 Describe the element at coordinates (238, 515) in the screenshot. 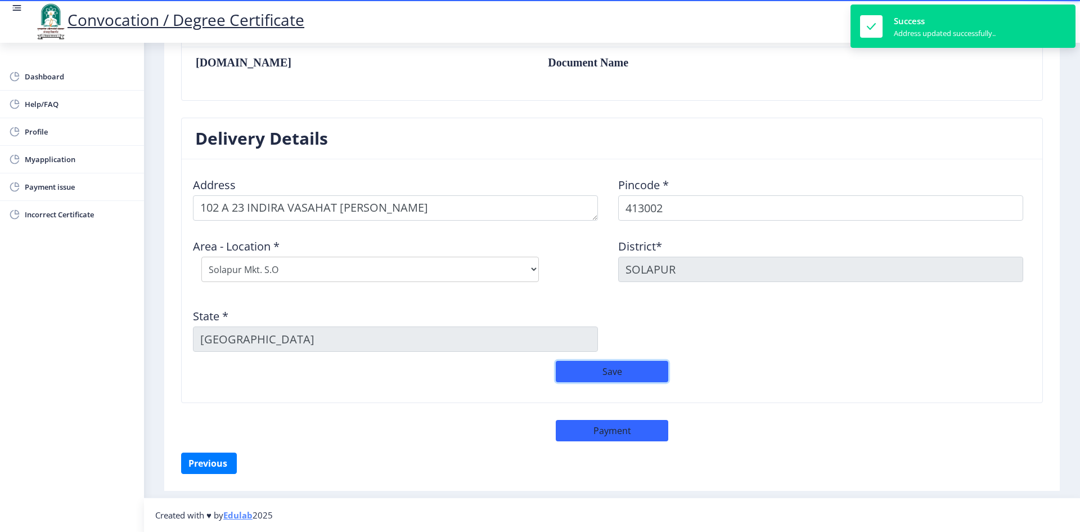

I see `a: Edulab` at that location.